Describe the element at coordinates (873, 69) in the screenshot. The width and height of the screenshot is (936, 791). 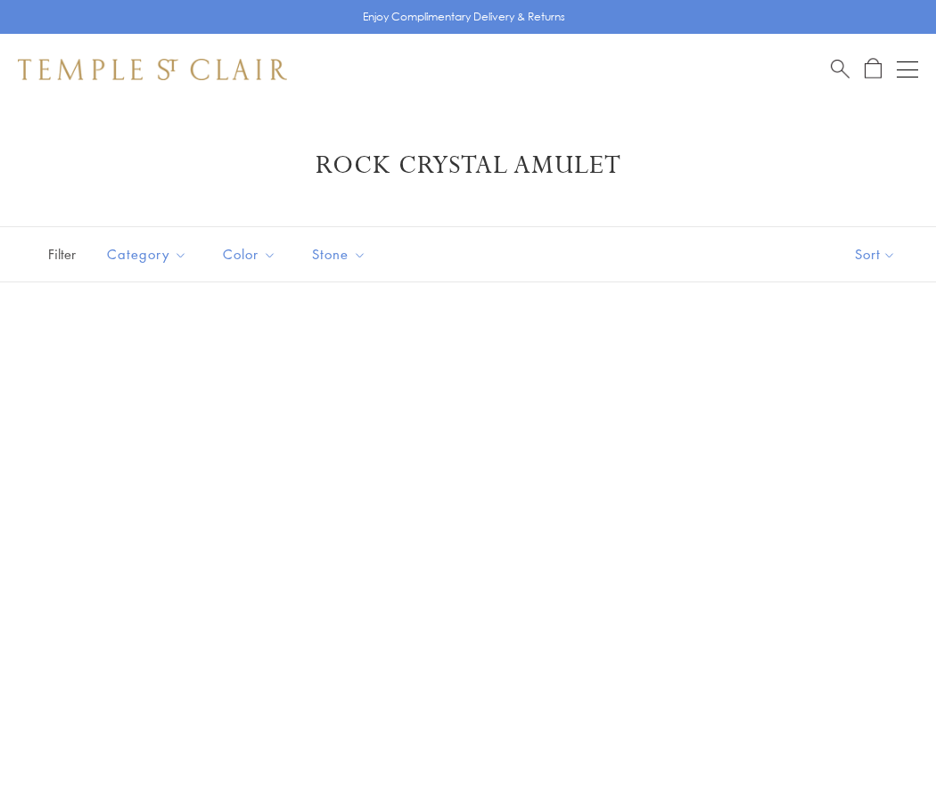
I see `a: Open Shopping Bag` at that location.